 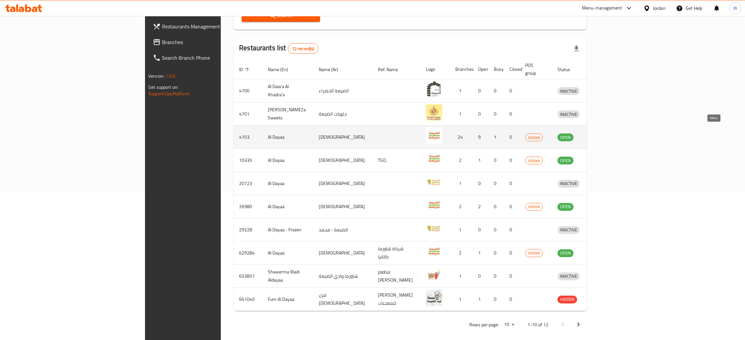 I want to click on span: Name (Ar), so click(x=332, y=70).